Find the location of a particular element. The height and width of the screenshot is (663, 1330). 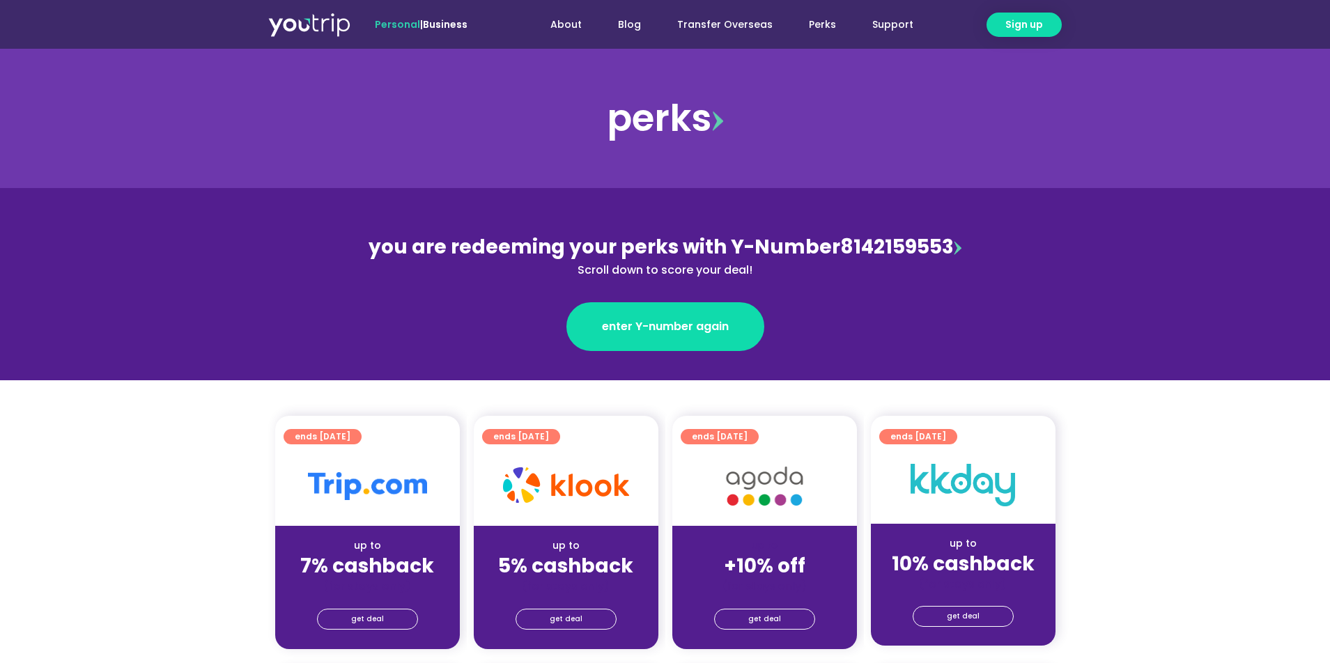

a: Blog is located at coordinates (629, 24).